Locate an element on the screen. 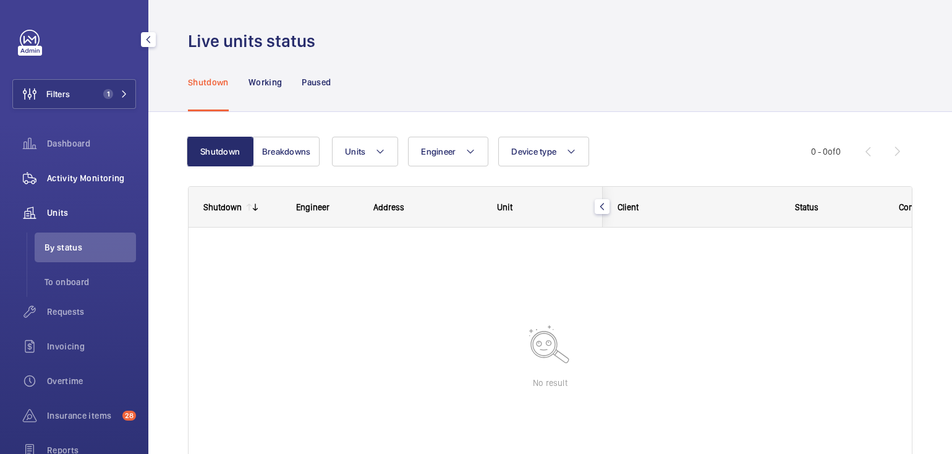 The image size is (952, 454). span: Overtime is located at coordinates (91, 381).